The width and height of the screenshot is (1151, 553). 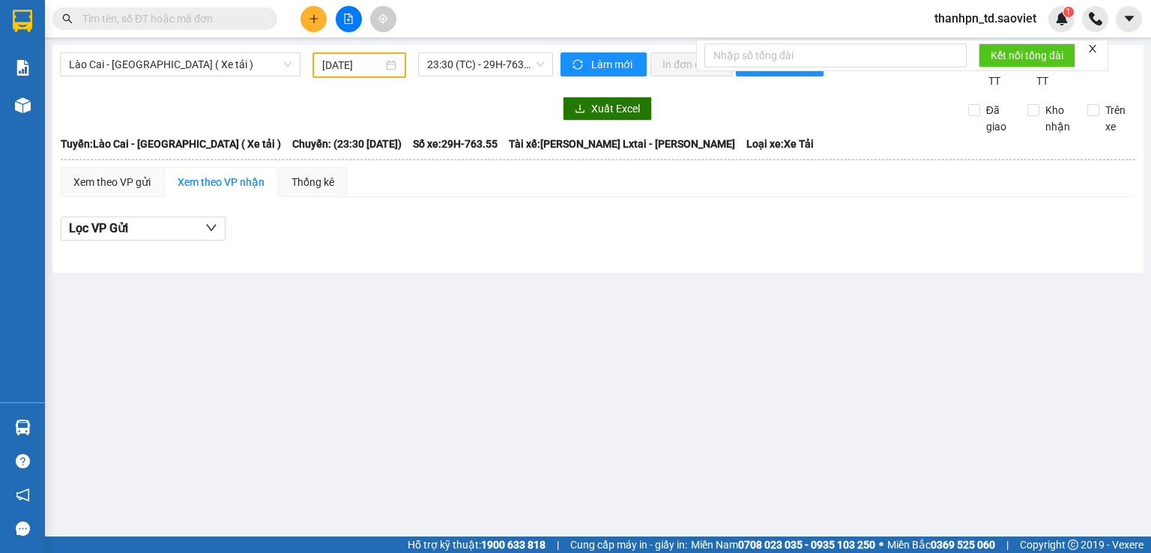 I want to click on sup: 1, so click(x=1069, y=12).